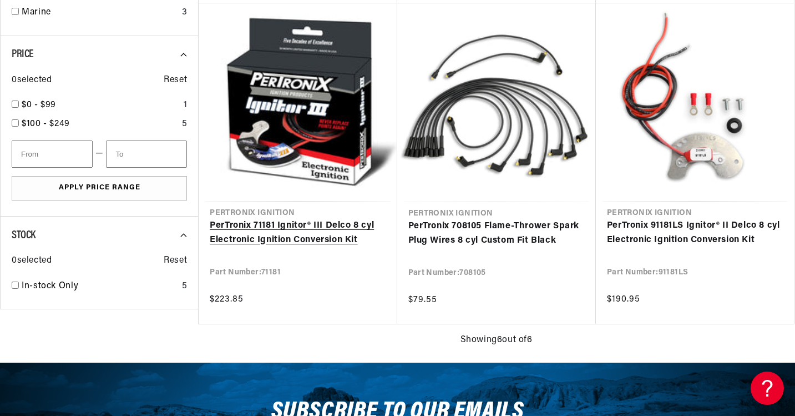  What do you see at coordinates (497, 233) in the screenshot?
I see `a: PerTronix 708105 Flame-Thrower Spark Plug Wires 8 cyl Custom Fit Black` at bounding box center [497, 233].